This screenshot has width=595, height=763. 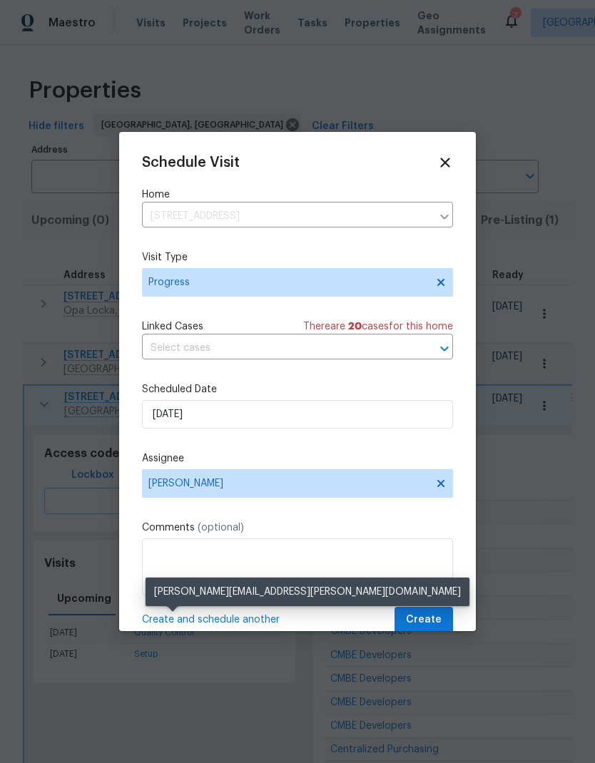 I want to click on label: Home, so click(x=297, y=195).